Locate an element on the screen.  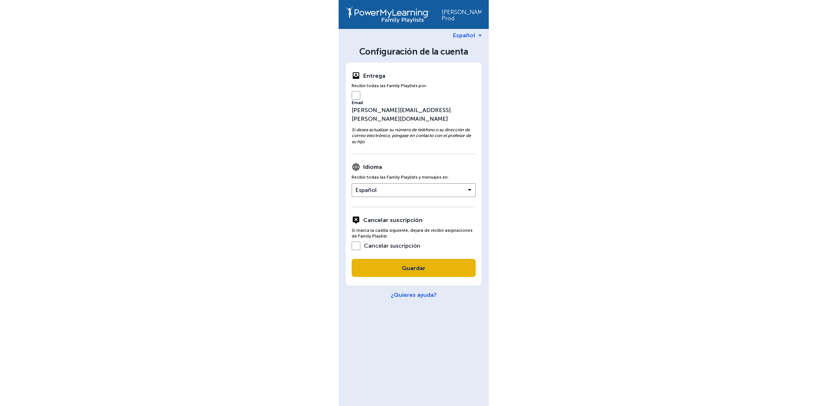
button: Español is located at coordinates (413, 190).